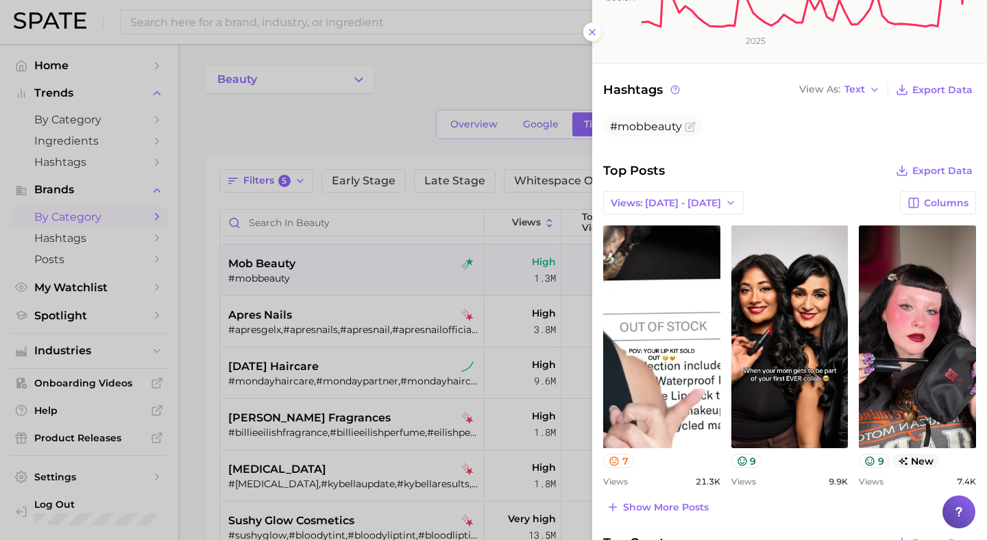 This screenshot has width=987, height=540. What do you see at coordinates (756, 40) in the screenshot?
I see `tspan: 2025` at bounding box center [756, 40].